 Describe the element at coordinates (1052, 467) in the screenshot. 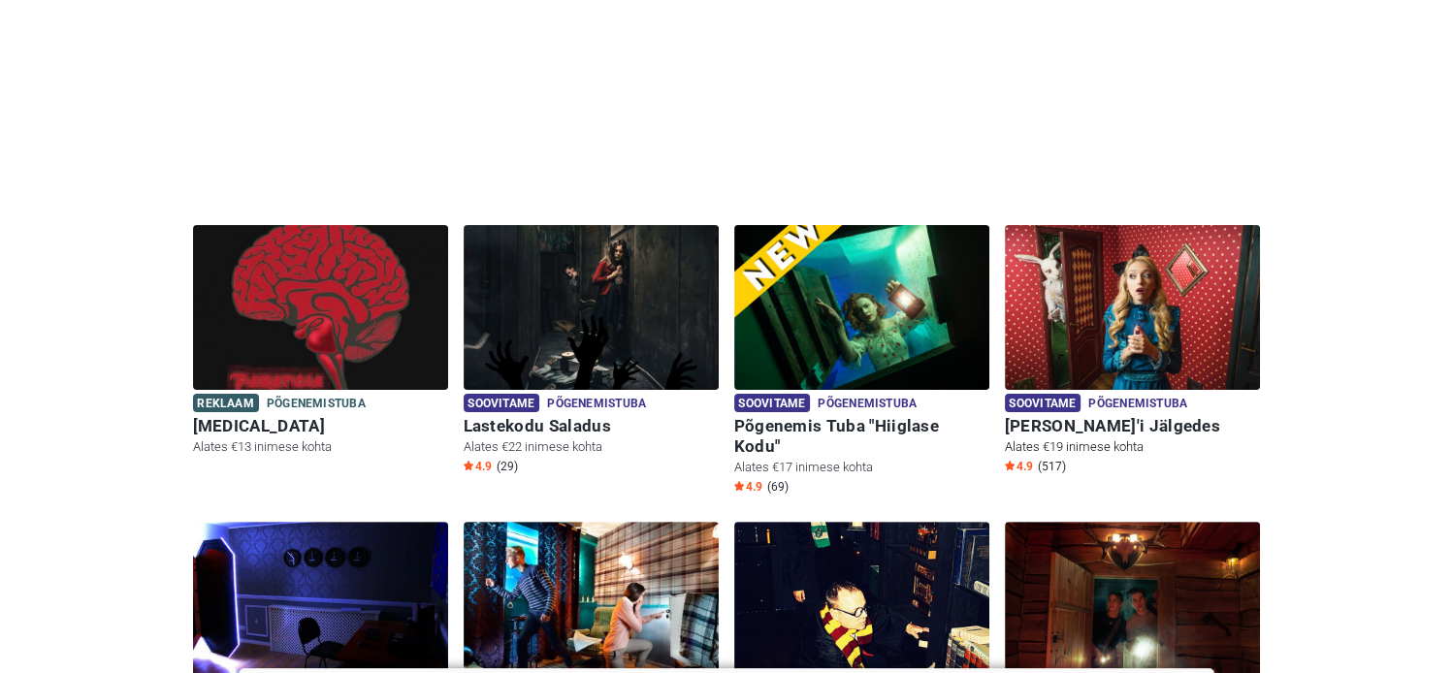

I see `span: (517)` at that location.